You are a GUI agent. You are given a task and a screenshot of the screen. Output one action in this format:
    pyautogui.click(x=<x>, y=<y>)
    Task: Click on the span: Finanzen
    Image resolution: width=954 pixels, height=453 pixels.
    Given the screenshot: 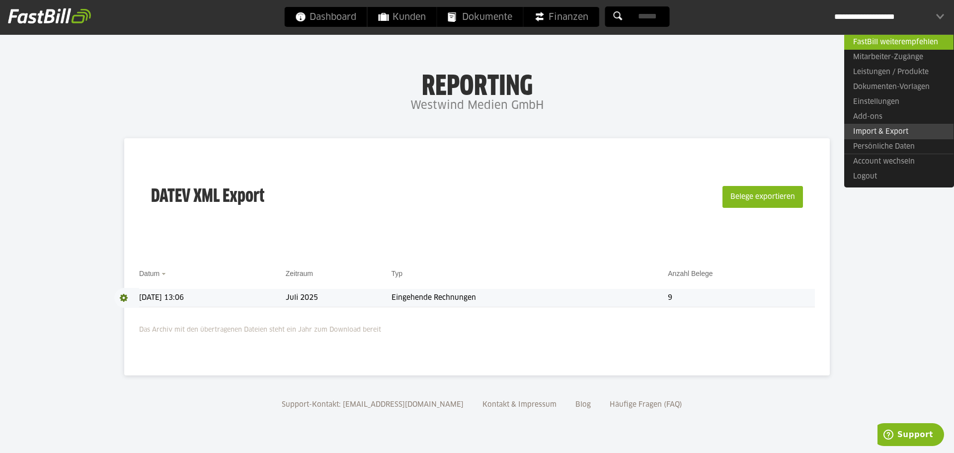 What is the action you would take?
    pyautogui.click(x=562, y=17)
    